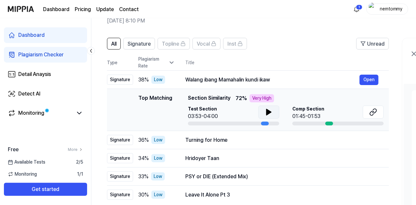 The image size is (416, 205). Describe the element at coordinates (80, 174) in the screenshot. I see `span: 1 / 1` at that location.